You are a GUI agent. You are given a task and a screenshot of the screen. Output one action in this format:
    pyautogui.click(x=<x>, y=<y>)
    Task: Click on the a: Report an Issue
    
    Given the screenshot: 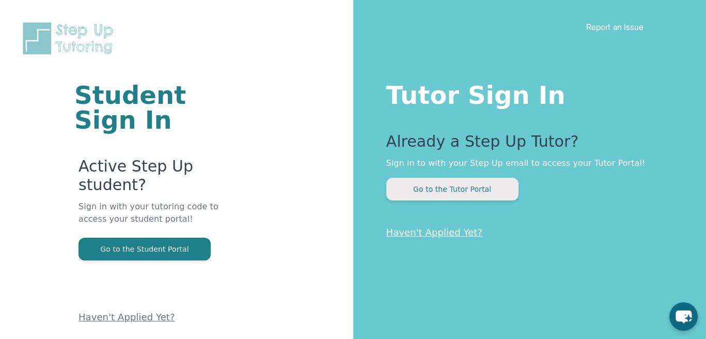 What is the action you would take?
    pyautogui.click(x=615, y=27)
    